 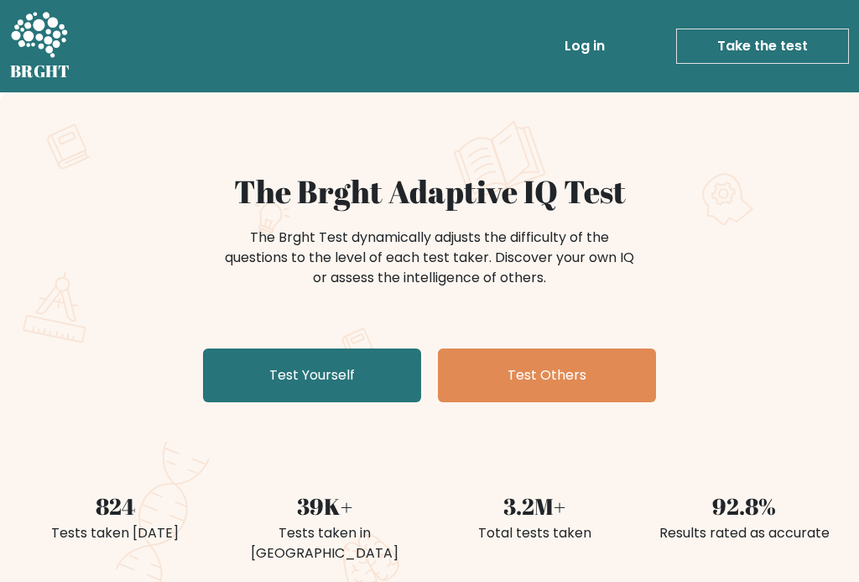 What do you see at coordinates (40, 46) in the screenshot?
I see `a: BRGHT` at bounding box center [40, 46].